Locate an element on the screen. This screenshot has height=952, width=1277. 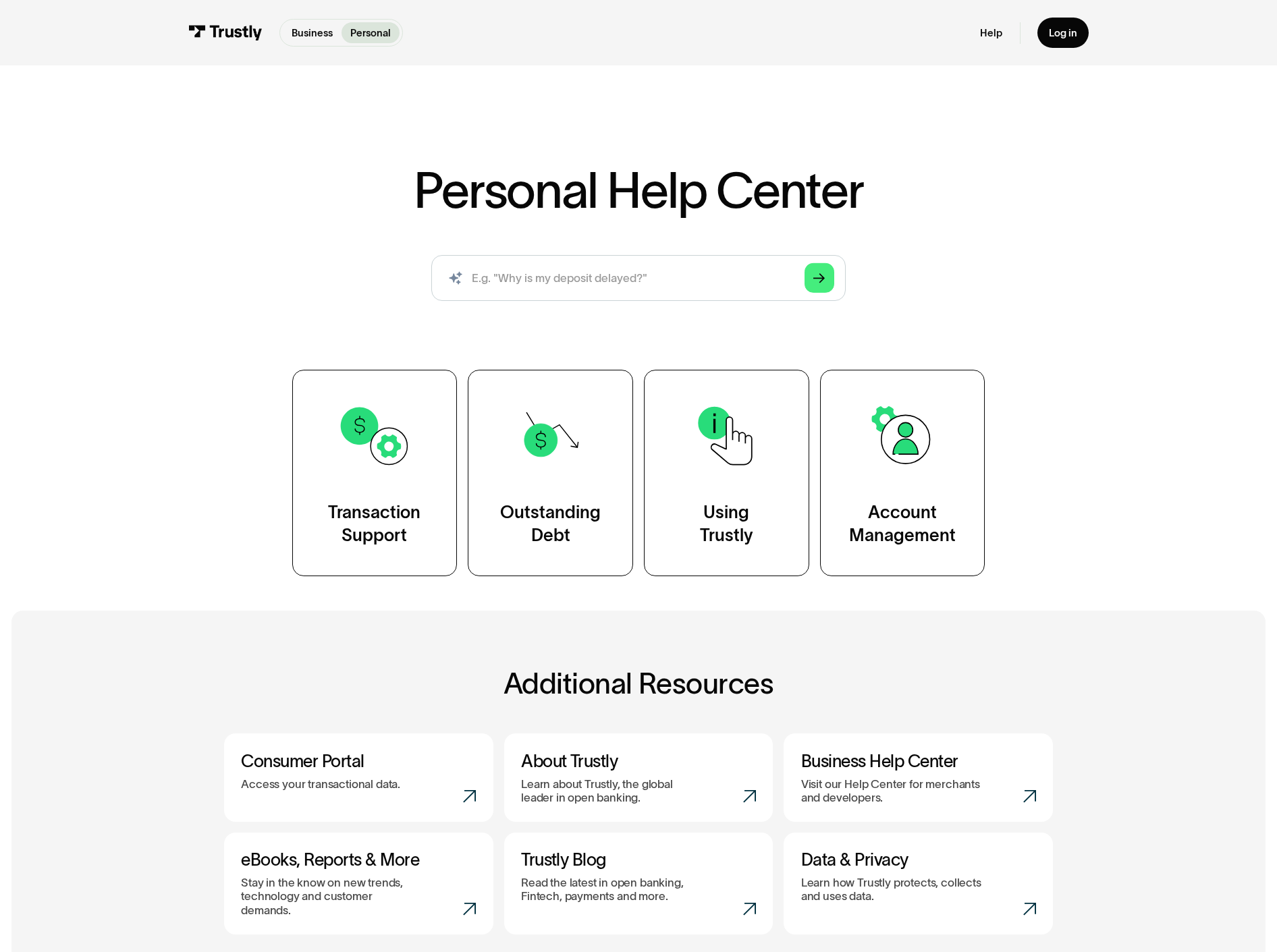
a: AccountManagement is located at coordinates (903, 473).